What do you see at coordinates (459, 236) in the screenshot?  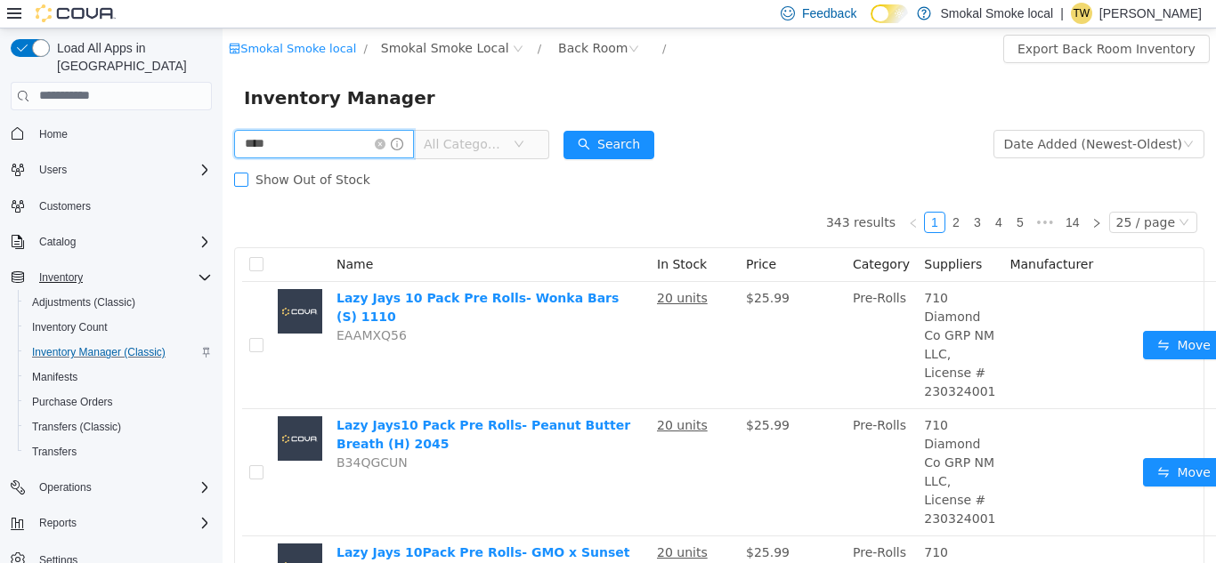 I see `span: In Stock` at bounding box center [459, 236].